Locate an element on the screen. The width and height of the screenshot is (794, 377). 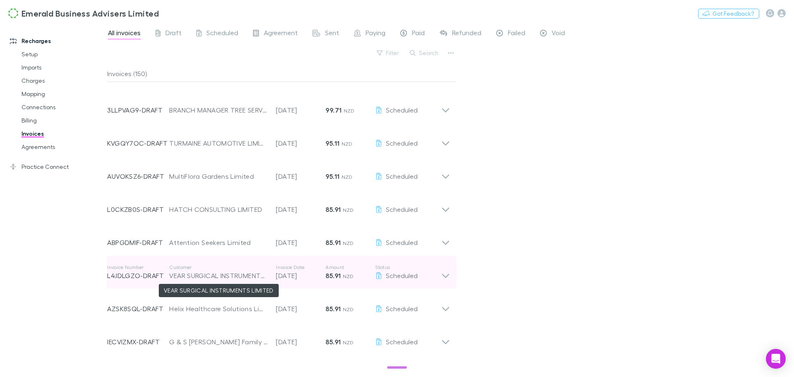
div: HATCH CONSULTING LIMITED is located at coordinates (218, 209).